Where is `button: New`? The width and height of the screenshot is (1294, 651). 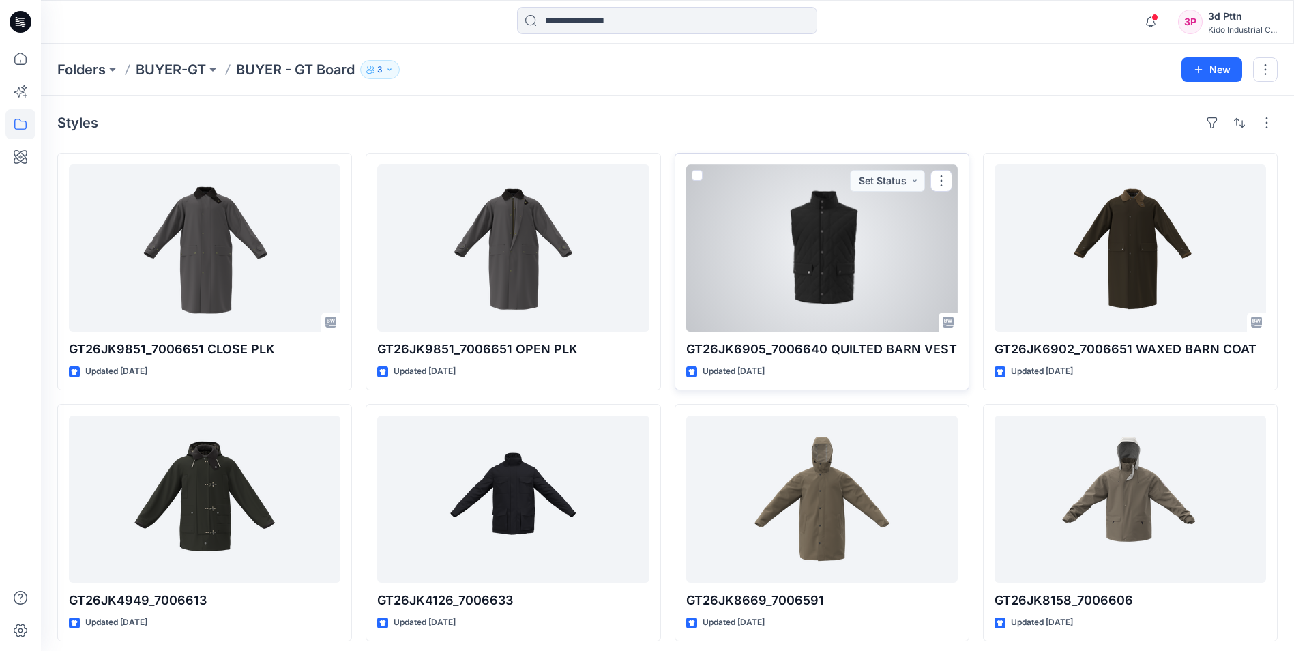
button: New is located at coordinates (1212, 70).